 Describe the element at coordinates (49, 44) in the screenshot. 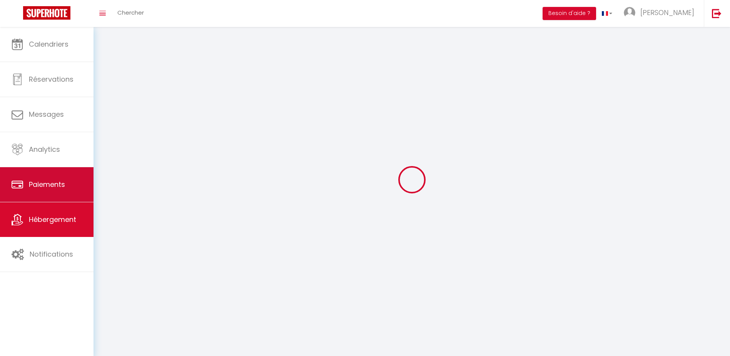

I see `span: Calendriers` at that location.